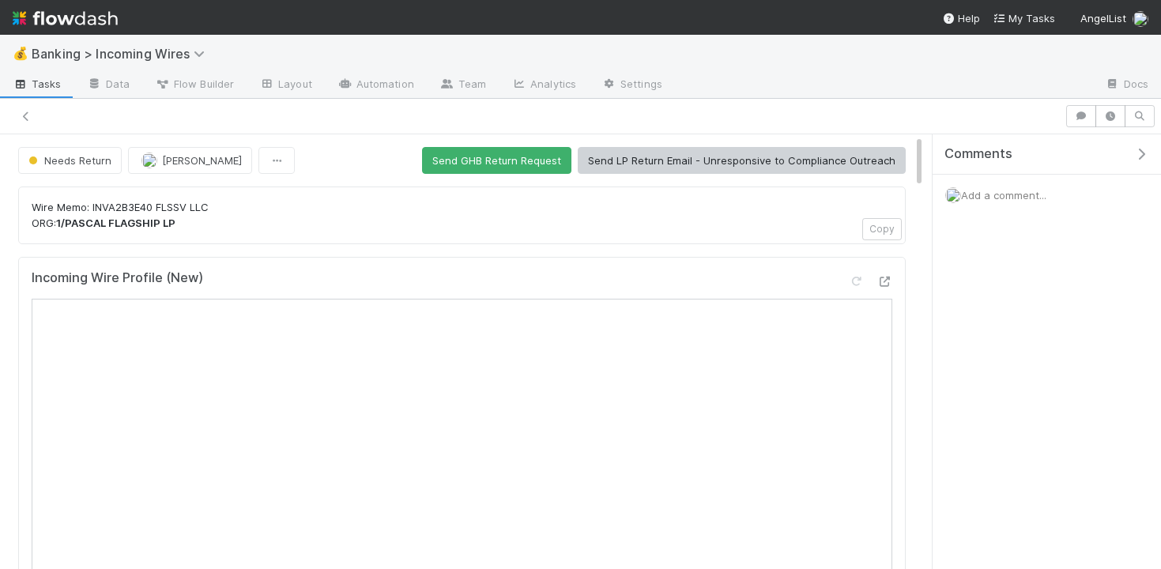 This screenshot has height=569, width=1161. I want to click on a: Layout, so click(285, 85).